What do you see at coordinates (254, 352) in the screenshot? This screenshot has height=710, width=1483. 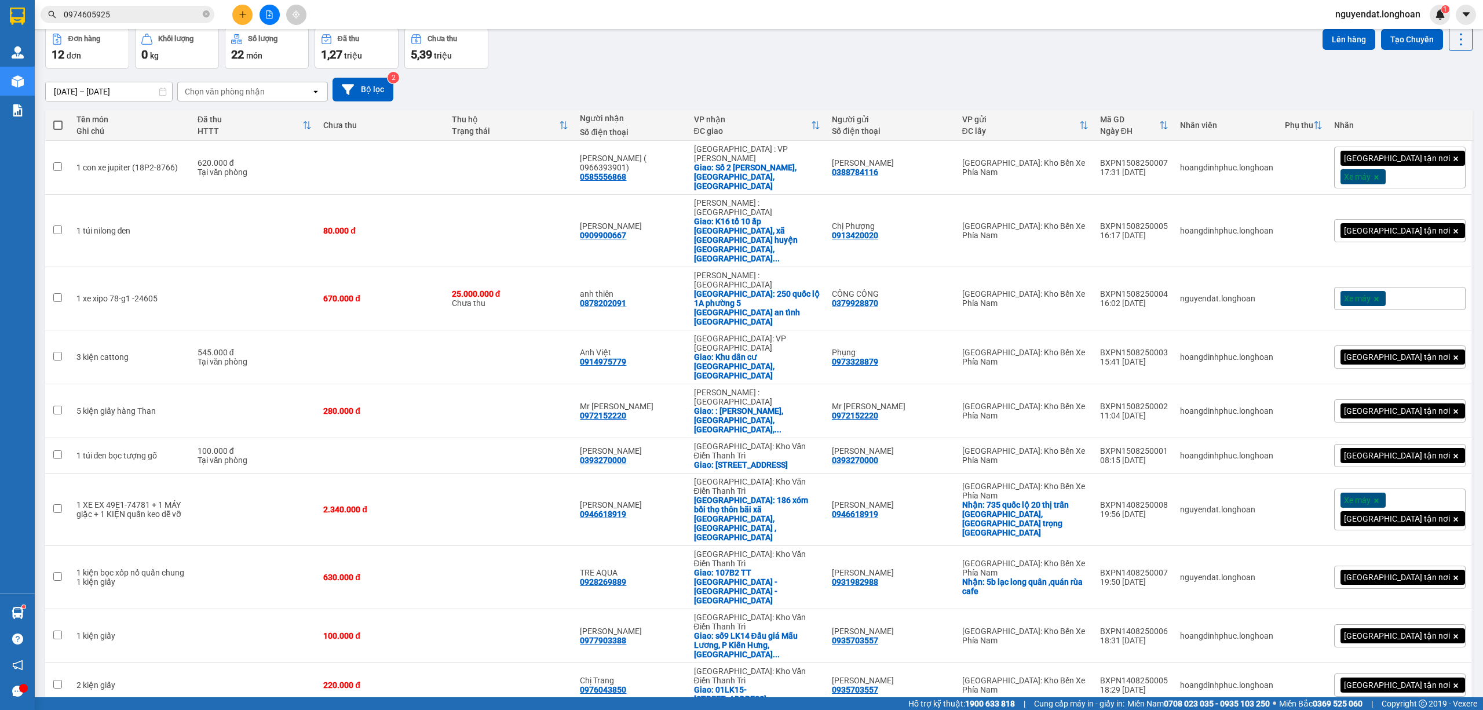 I see `div: 545.000 đ` at bounding box center [254, 352].